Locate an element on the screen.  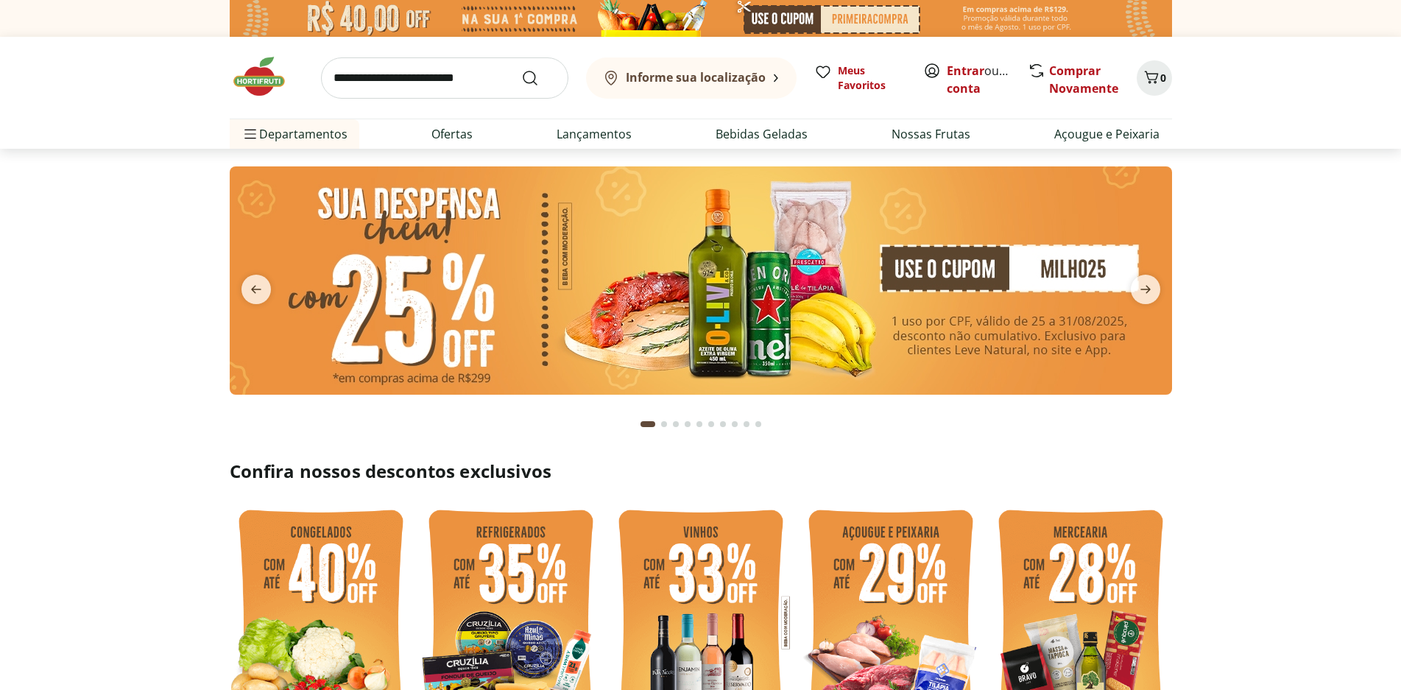
a: Nossas Frutas is located at coordinates (930, 134).